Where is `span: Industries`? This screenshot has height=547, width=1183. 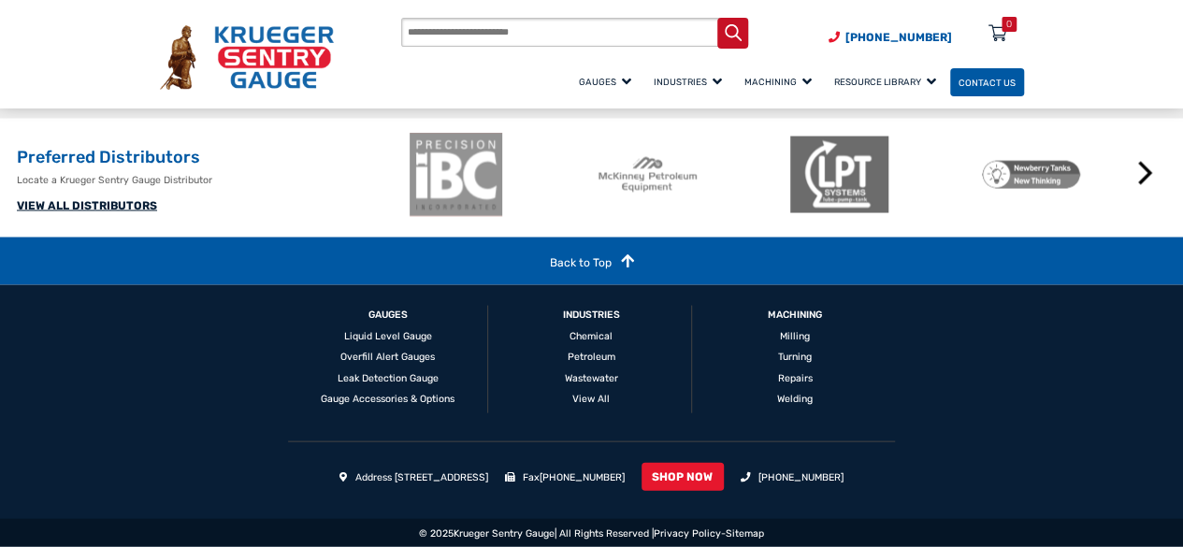
span: Industries is located at coordinates (688, 81).